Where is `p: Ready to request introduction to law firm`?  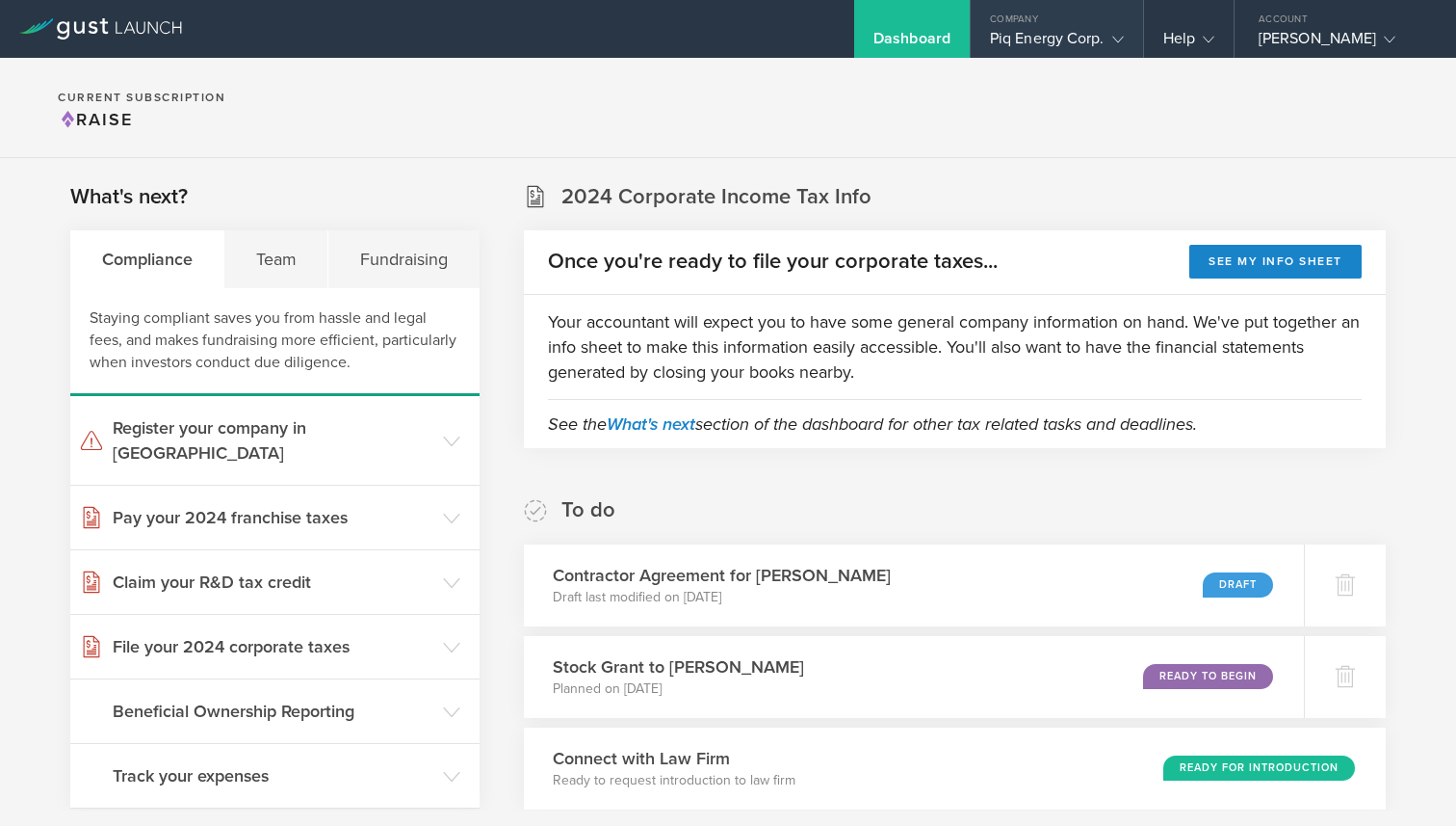
p: Ready to request introduction to law firm is located at coordinates (674, 781).